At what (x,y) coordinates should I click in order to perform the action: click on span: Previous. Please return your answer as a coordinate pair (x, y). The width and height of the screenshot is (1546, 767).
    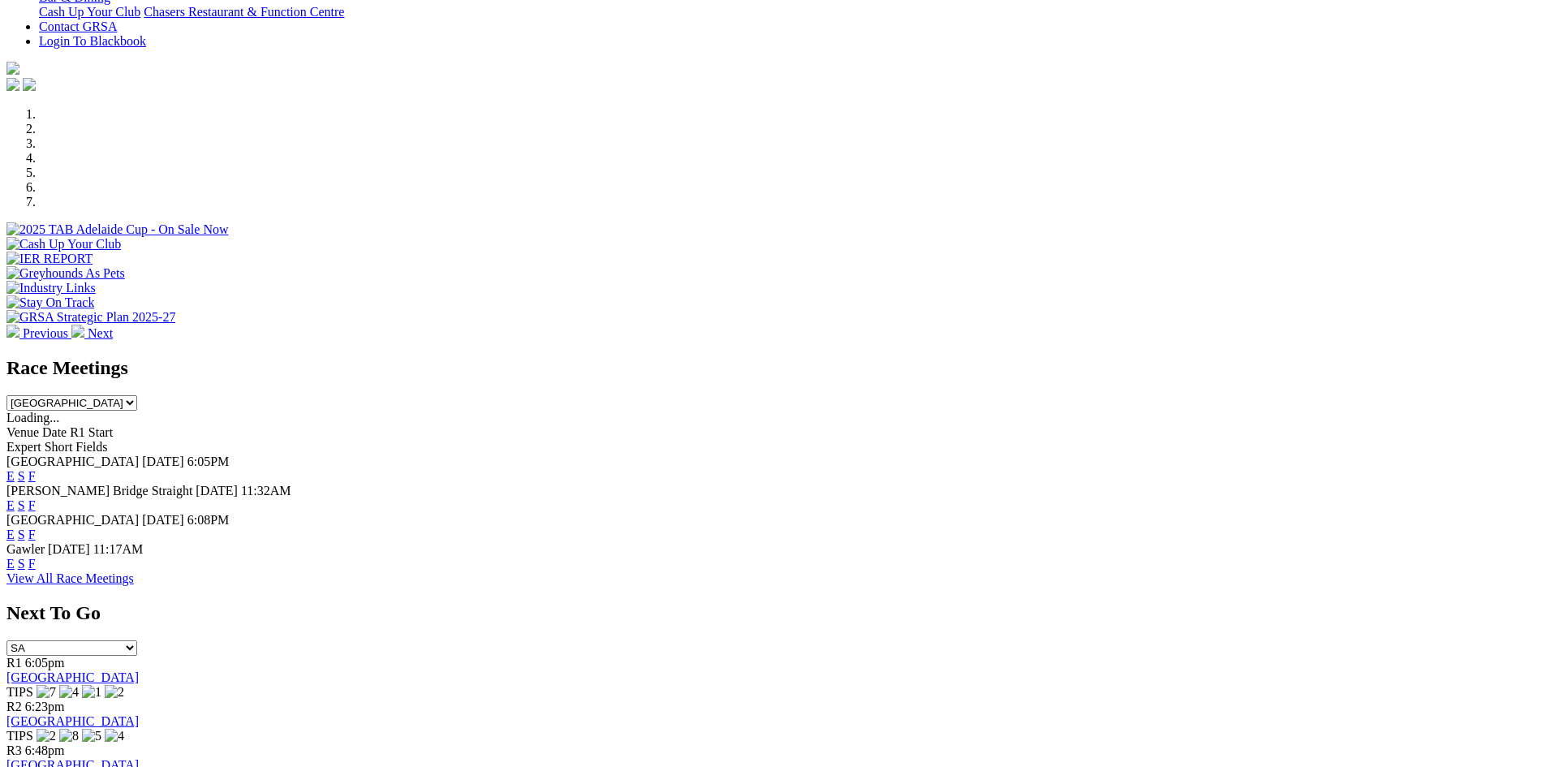
    Looking at the image, I should click on (45, 333).